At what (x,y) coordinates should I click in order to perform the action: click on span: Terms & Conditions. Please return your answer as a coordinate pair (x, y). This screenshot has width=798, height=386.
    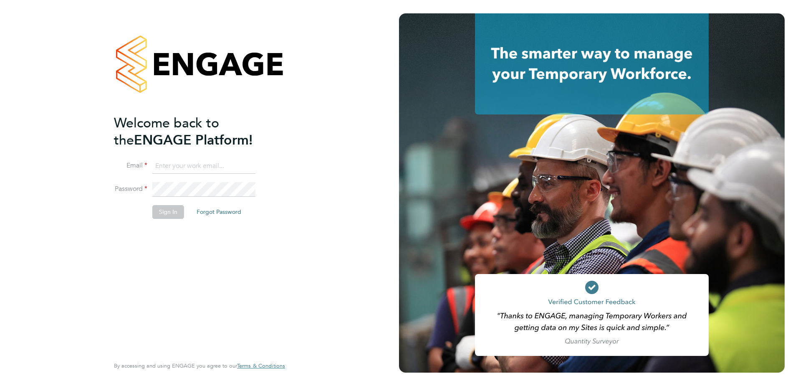
    Looking at the image, I should click on (261, 365).